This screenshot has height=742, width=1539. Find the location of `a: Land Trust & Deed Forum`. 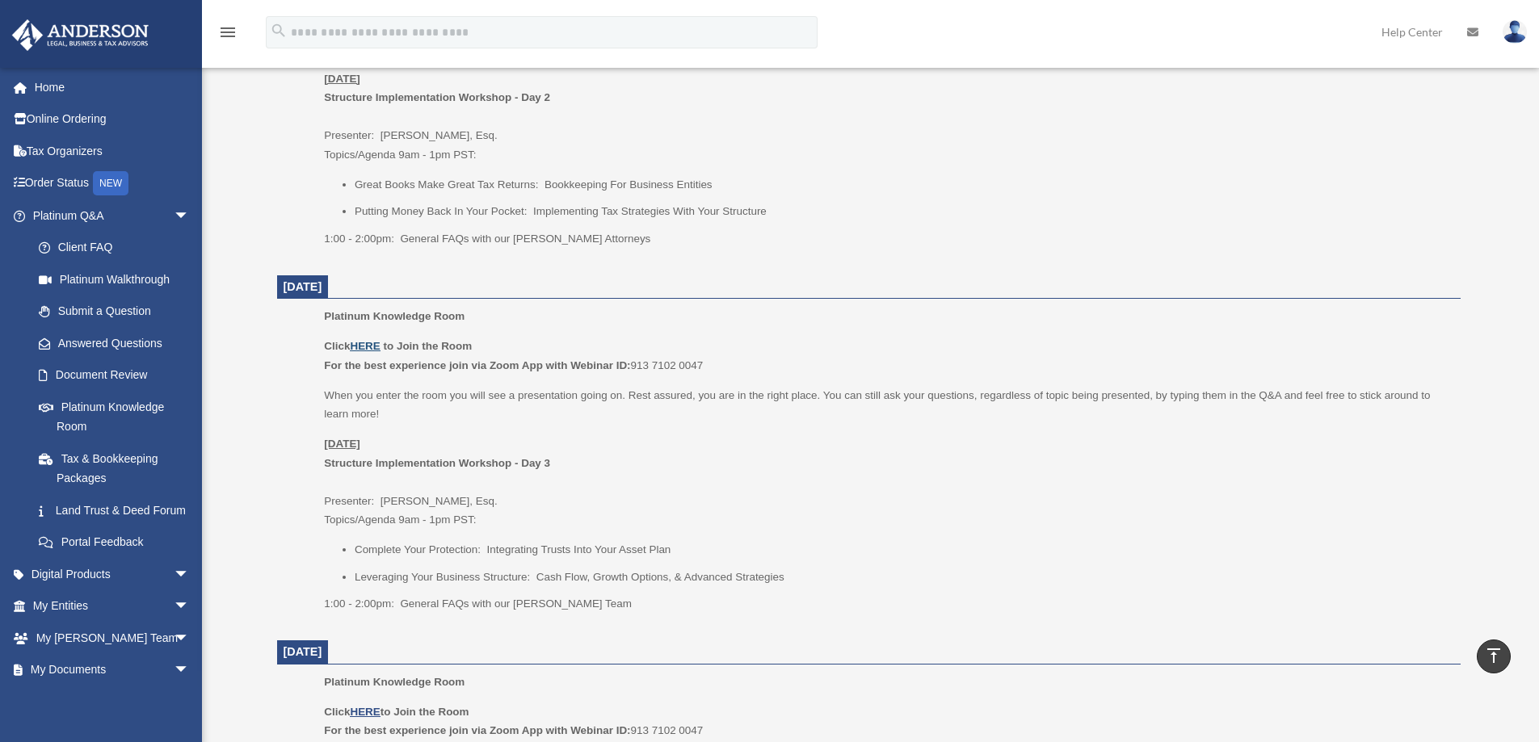

a: Land Trust & Deed Forum is located at coordinates (118, 510).